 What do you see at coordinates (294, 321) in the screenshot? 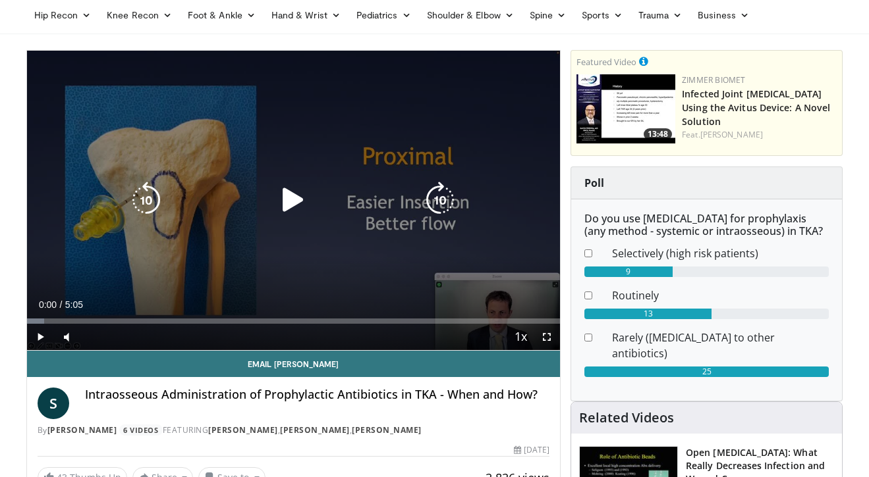
I see `div: Progress Bar` at bounding box center [294, 321].